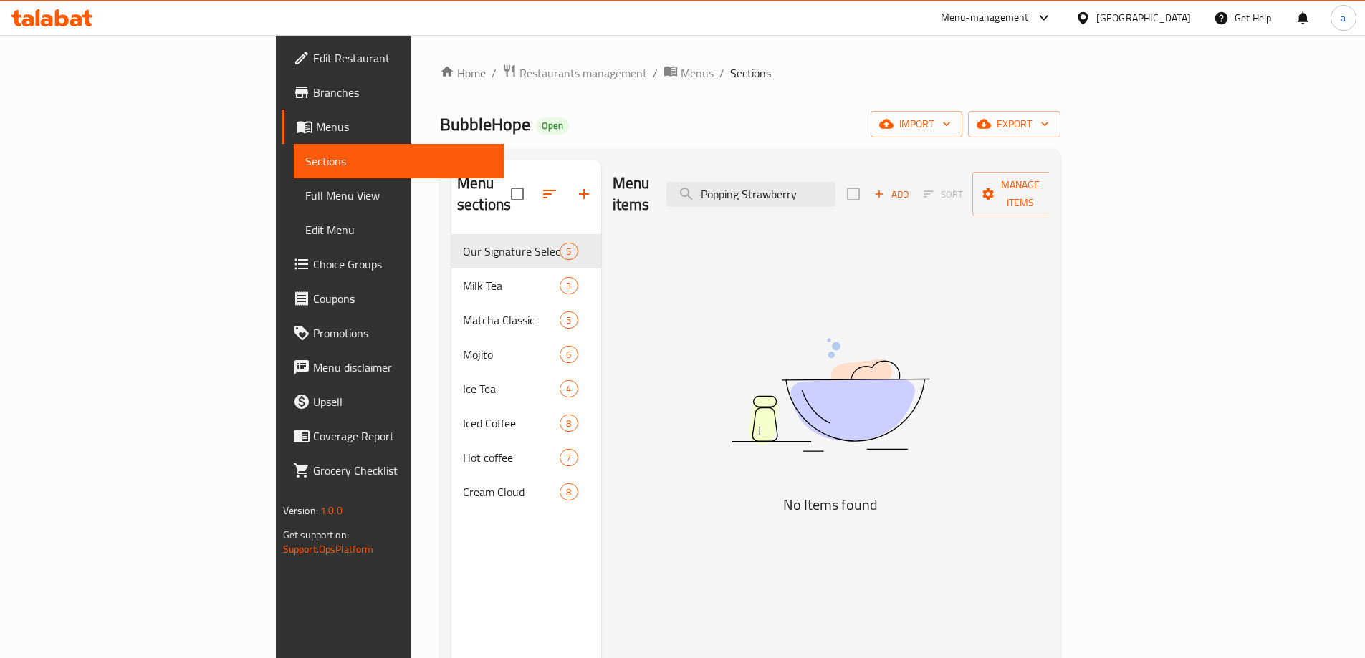 This screenshot has width=1365, height=658. What do you see at coordinates (549, 194) in the screenshot?
I see `span: Sort sections` at bounding box center [549, 194].